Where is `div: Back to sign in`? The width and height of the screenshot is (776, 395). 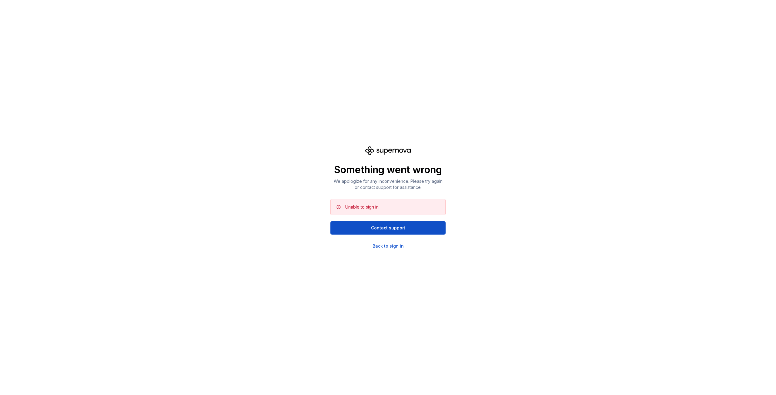
div: Back to sign in is located at coordinates (388, 246).